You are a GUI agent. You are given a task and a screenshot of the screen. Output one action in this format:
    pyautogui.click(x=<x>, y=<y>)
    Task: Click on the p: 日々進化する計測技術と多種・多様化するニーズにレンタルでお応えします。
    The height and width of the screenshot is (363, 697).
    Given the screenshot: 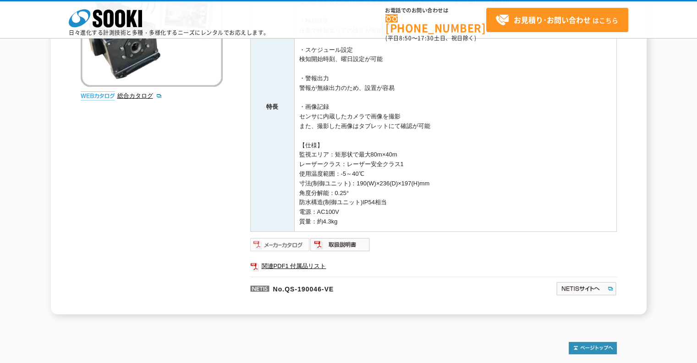 What is the action you would take?
    pyautogui.click(x=169, y=33)
    